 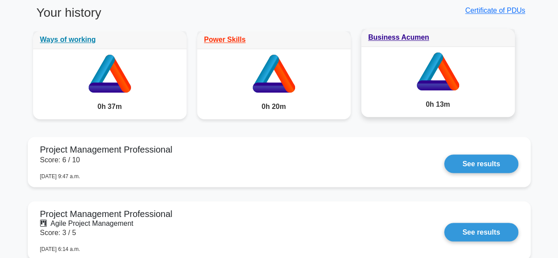 What do you see at coordinates (110, 107) in the screenshot?
I see `div: 0h 37m` at bounding box center [110, 107].